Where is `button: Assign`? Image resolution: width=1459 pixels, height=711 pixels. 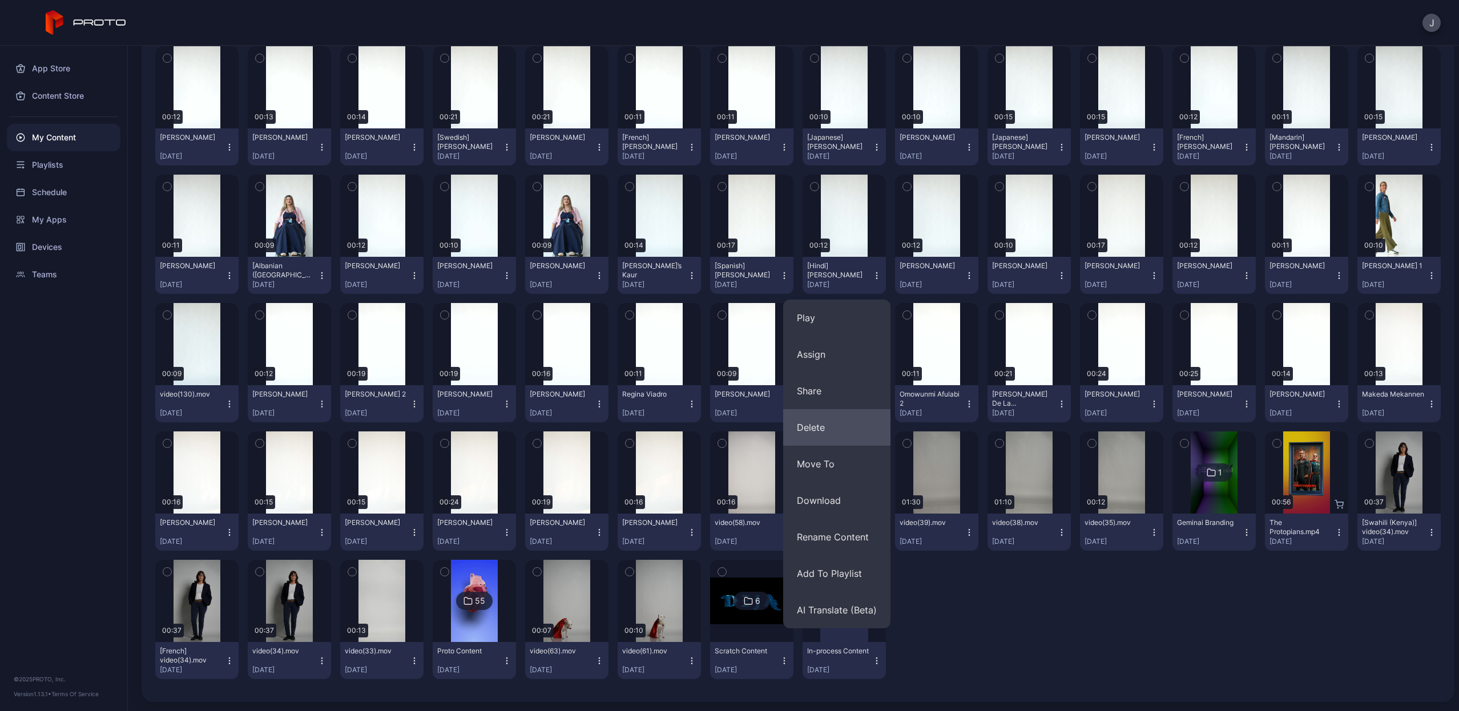
button: Assign is located at coordinates (837, 354).